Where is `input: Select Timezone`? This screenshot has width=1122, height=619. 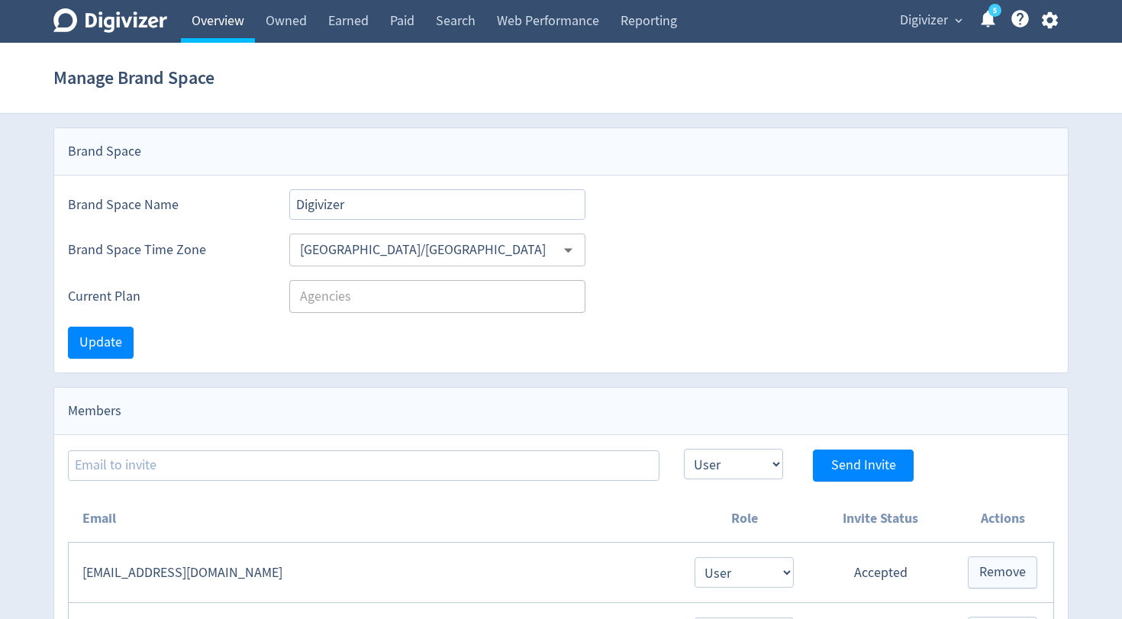
input: Select Timezone is located at coordinates (425, 250).